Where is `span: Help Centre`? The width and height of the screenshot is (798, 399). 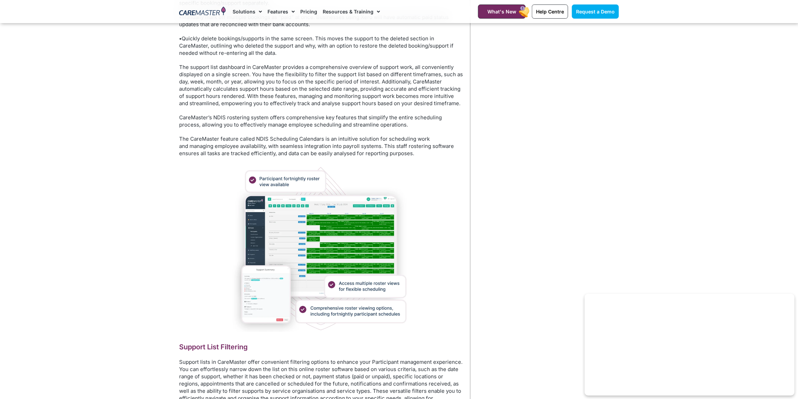 span: Help Centre is located at coordinates (550, 11).